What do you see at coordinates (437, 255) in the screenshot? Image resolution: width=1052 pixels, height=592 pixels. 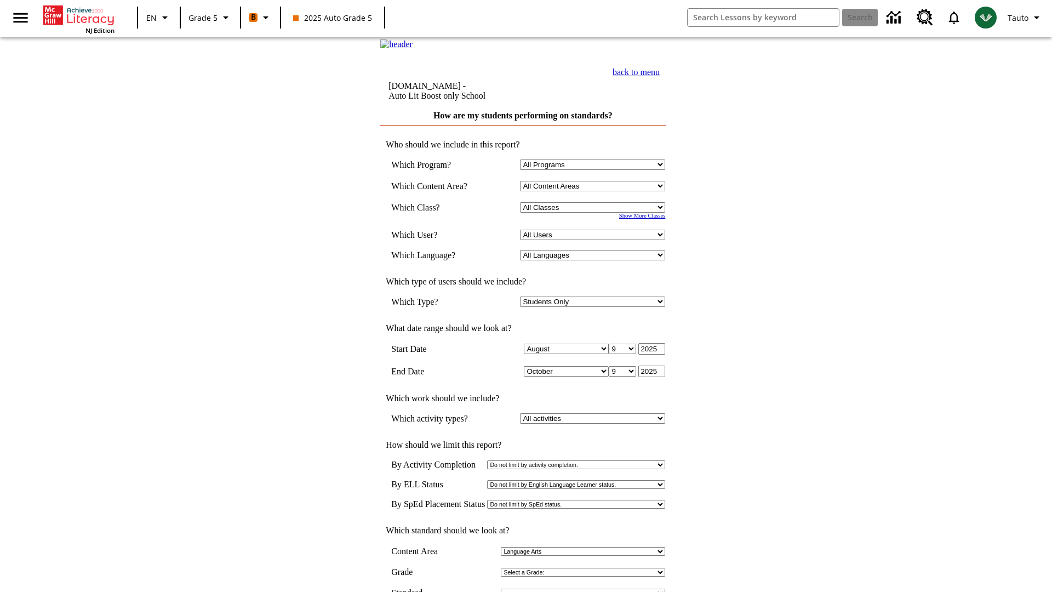 I see `td: Which Language?` at bounding box center [437, 255].